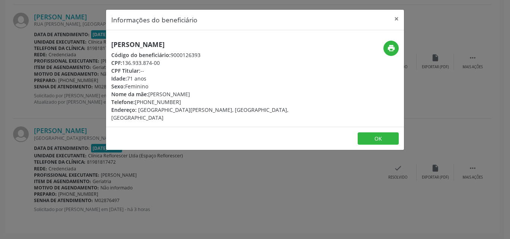  What do you see at coordinates (126, 71) in the screenshot?
I see `span: CPF Titular:` at bounding box center [126, 71].